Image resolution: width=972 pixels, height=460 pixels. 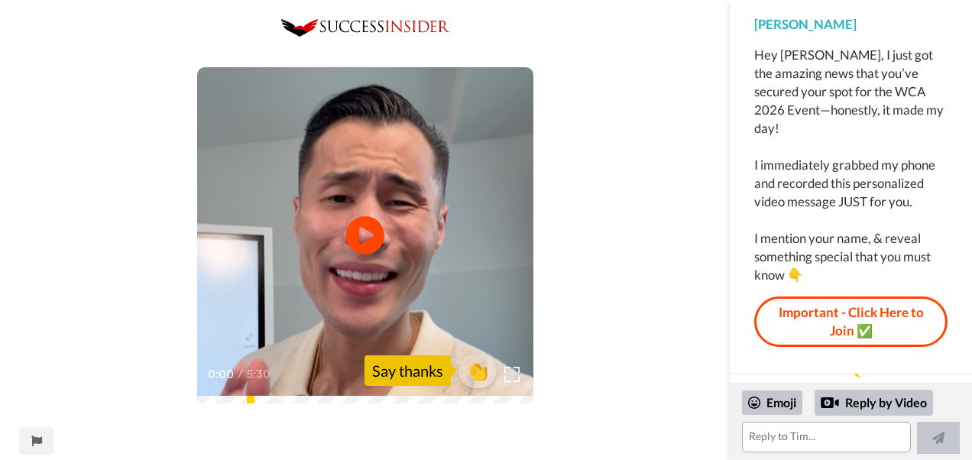 I want to click on span: 5:30, so click(x=259, y=375).